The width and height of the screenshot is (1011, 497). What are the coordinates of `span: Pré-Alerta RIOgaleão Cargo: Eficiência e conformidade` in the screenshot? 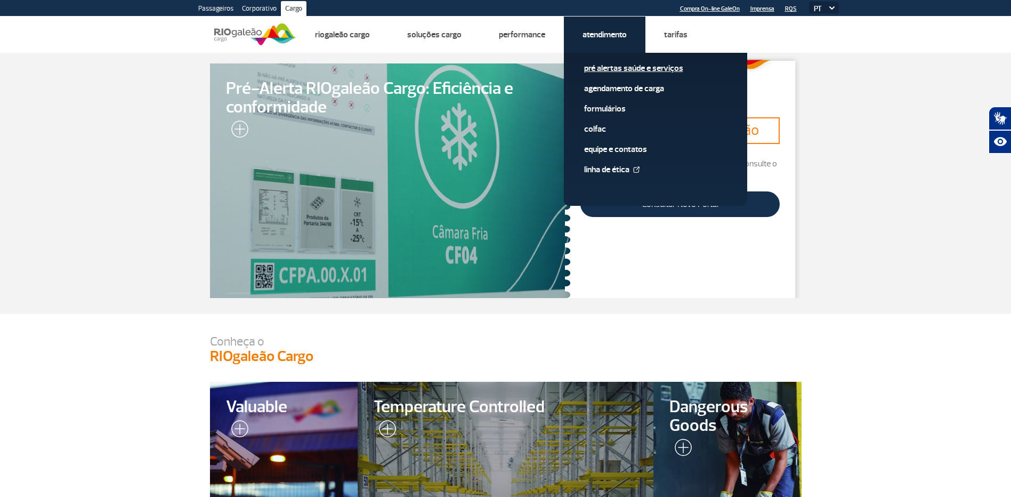 It's located at (390, 98).